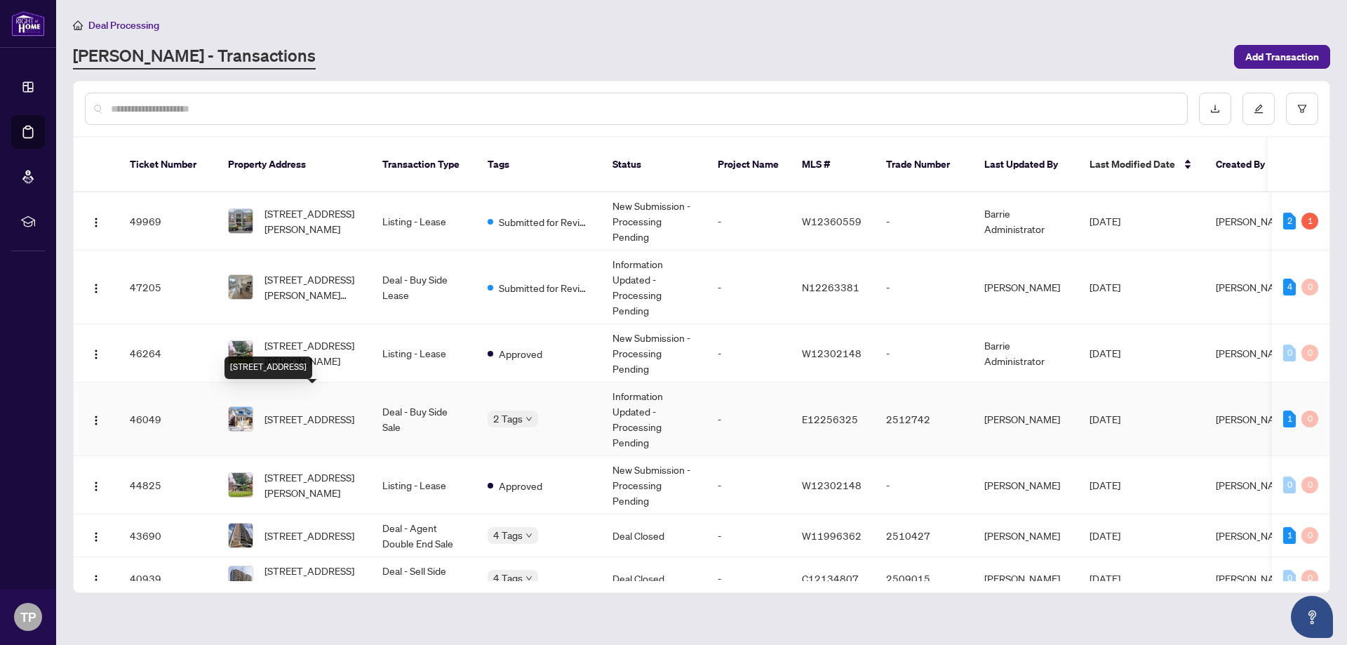 Image resolution: width=1347 pixels, height=645 pixels. What do you see at coordinates (1215, 109) in the screenshot?
I see `button: download` at bounding box center [1215, 109].